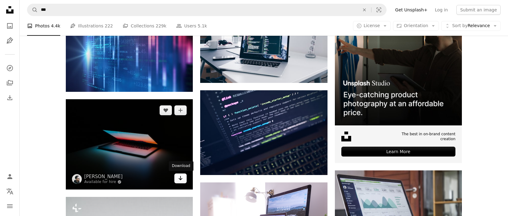  Describe the element at coordinates (10, 10) in the screenshot. I see `a: Home — Unsplash` at that location.